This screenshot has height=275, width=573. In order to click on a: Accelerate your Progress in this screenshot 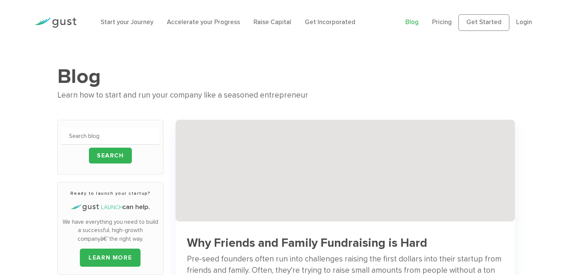, I will do `click(203, 22)`.